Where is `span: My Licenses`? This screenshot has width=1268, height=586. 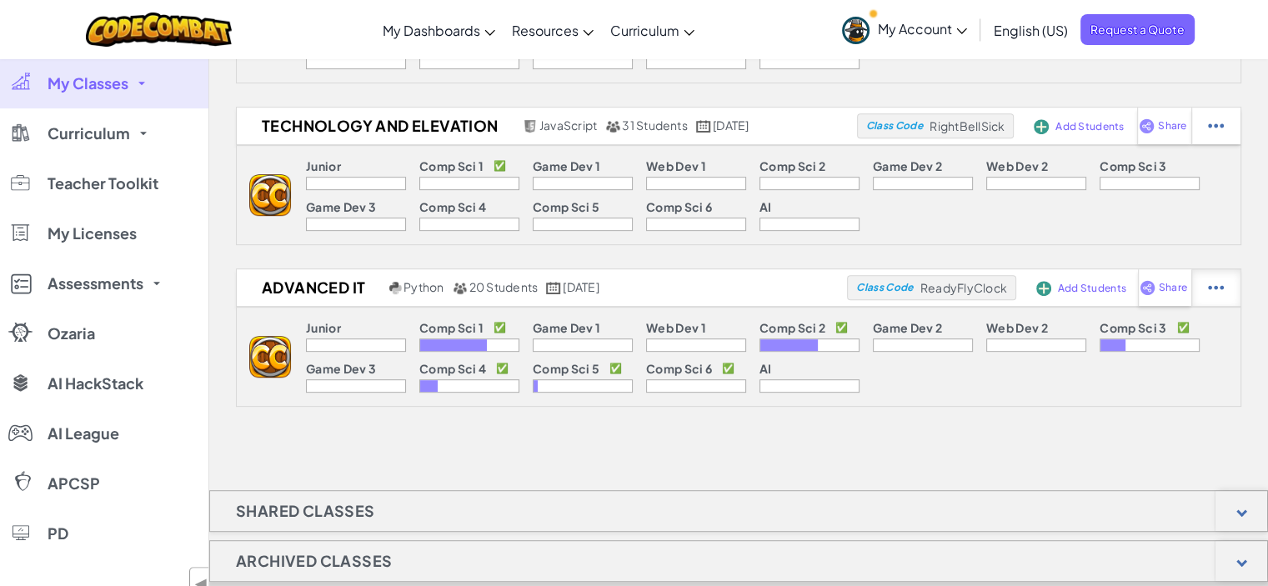
span: My Licenses is located at coordinates (92, 233).